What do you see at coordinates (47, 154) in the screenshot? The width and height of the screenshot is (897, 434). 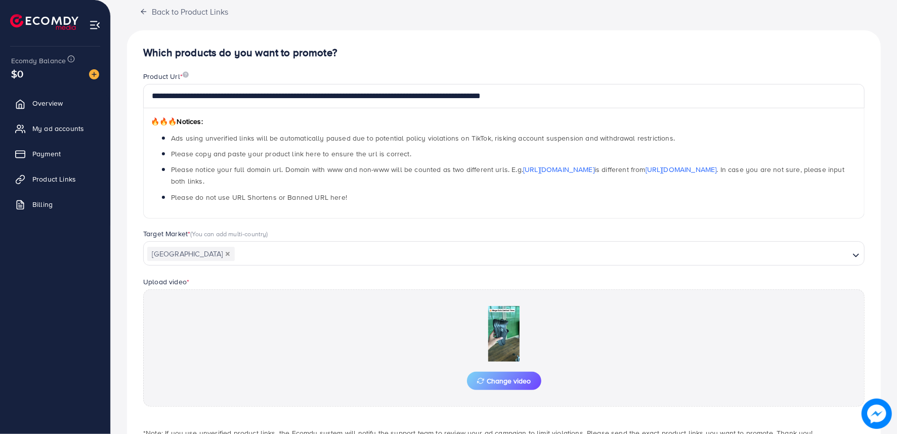 I see `span: Payment` at bounding box center [47, 154].